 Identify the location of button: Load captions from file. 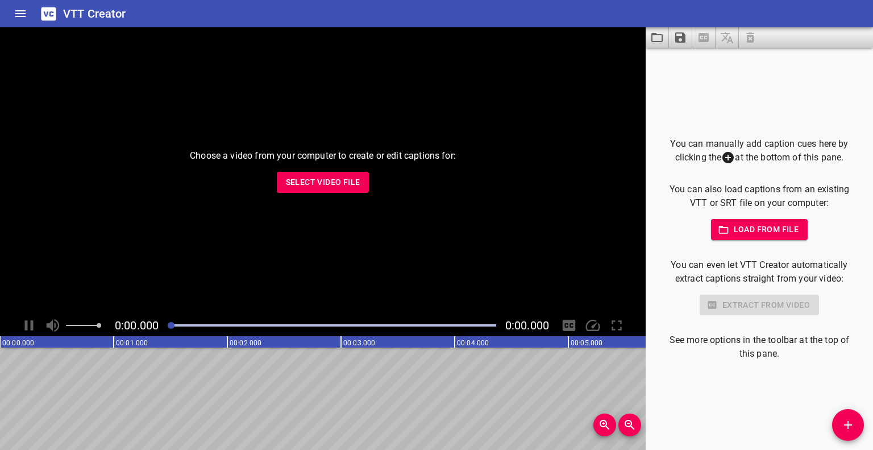
(657, 38).